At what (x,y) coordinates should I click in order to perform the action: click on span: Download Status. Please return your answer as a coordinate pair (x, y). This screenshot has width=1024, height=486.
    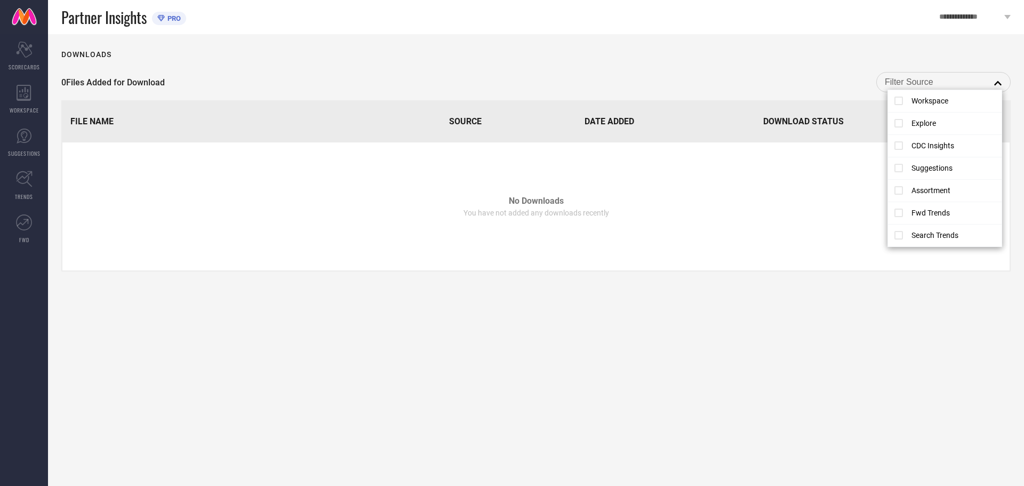
    Looking at the image, I should click on (803, 121).